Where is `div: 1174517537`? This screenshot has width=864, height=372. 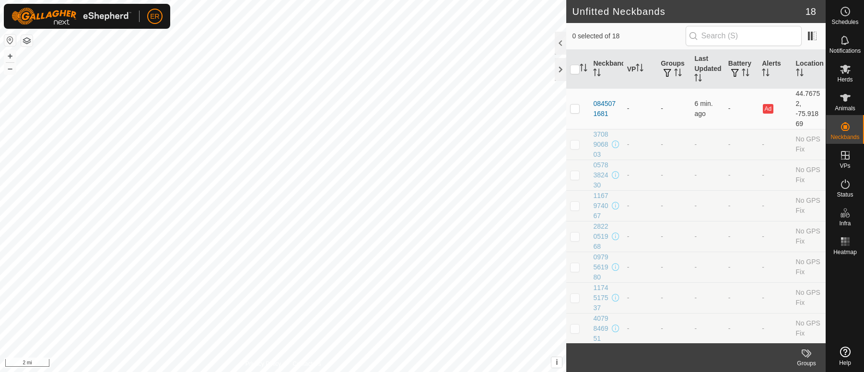
div: 1174517537 is located at coordinates (601, 298).